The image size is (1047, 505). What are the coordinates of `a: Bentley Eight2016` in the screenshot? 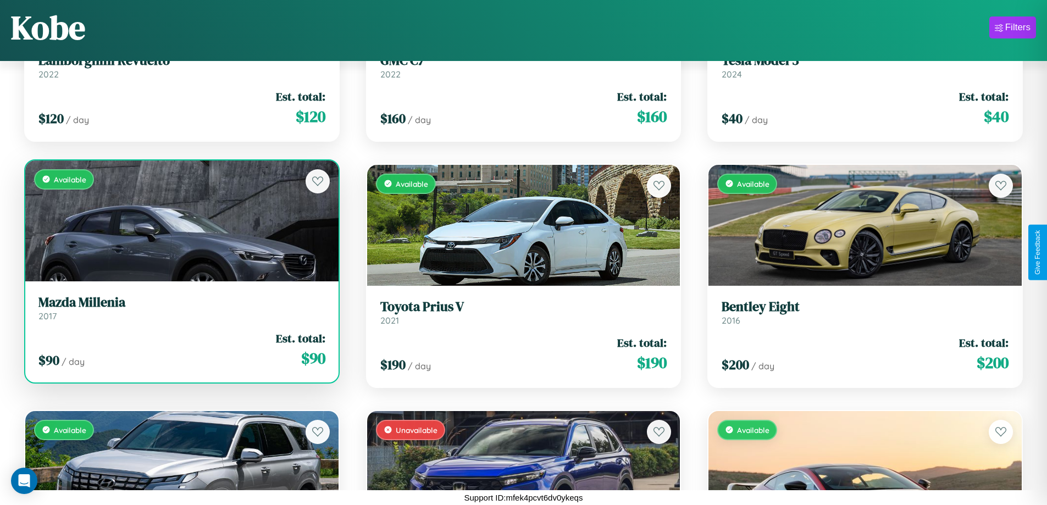 It's located at (865, 312).